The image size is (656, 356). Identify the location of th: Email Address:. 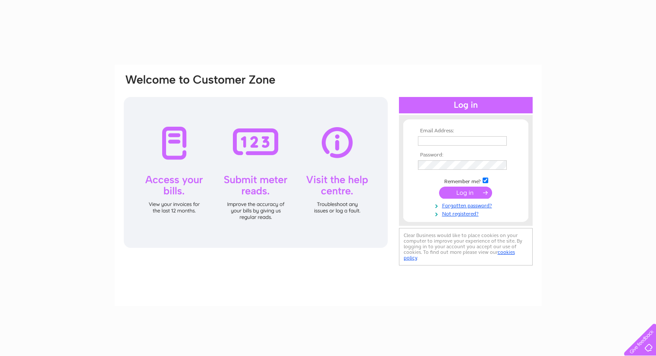
(466, 131).